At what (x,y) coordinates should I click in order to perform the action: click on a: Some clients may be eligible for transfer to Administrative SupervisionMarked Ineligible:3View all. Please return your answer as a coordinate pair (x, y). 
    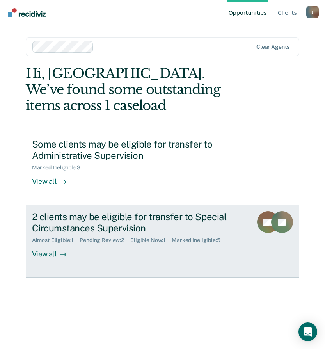
    Looking at the image, I should click on (163, 168).